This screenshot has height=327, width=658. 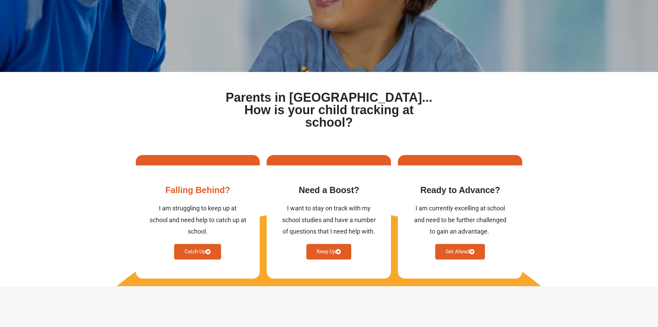 What do you see at coordinates (198, 190) in the screenshot?
I see `h3: Falling Behind​?` at bounding box center [198, 190].